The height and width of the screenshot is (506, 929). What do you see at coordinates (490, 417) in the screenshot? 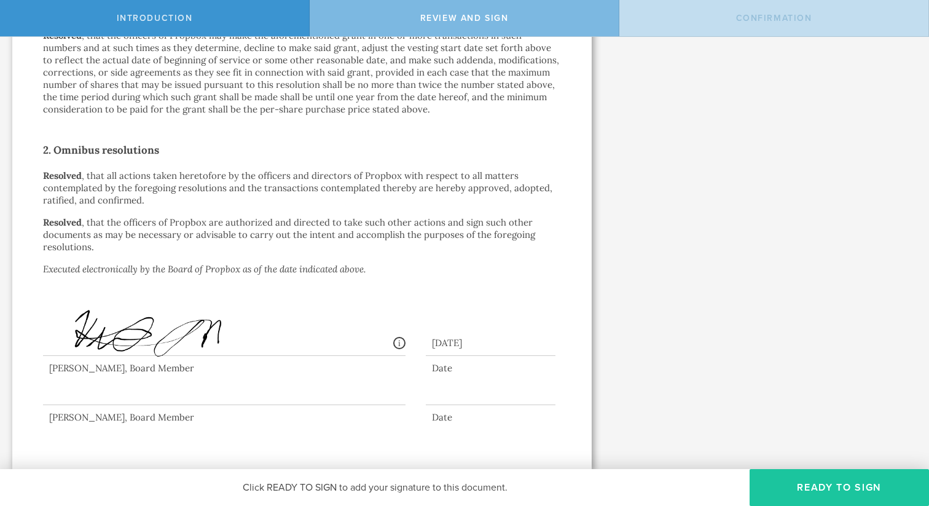
I see `div: Date` at bounding box center [490, 417].